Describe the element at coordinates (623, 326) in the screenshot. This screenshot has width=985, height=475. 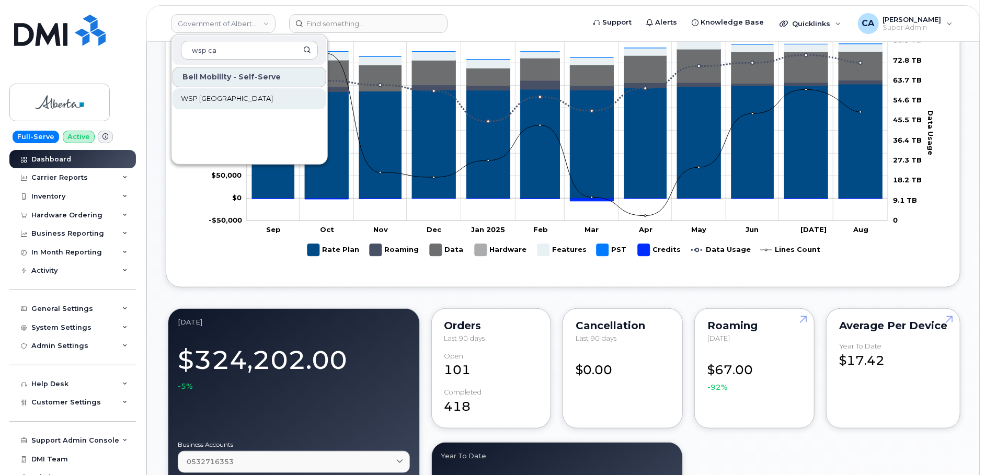
I see `div: Cancellation` at that location.